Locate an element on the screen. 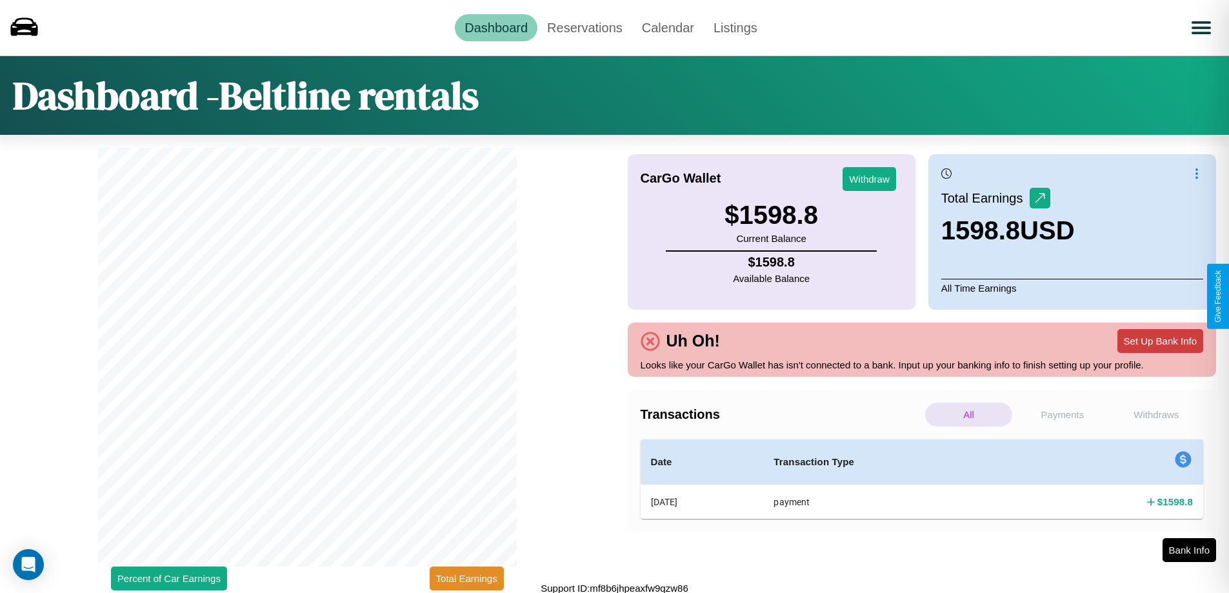 This screenshot has height=593, width=1229. button: Withdraw is located at coordinates (869, 179).